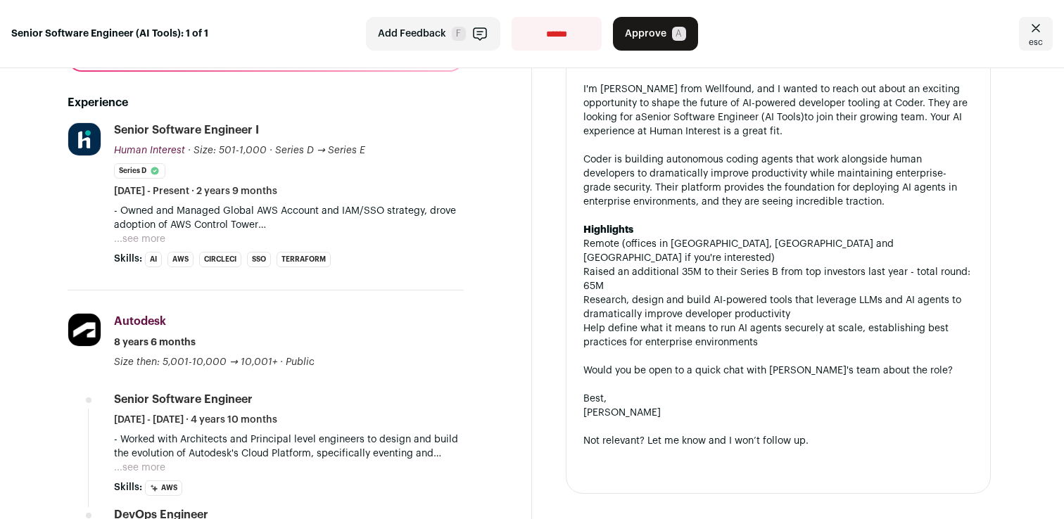  Describe the element at coordinates (187, 130) in the screenshot. I see `div: Senior Software Engineer I` at that location.